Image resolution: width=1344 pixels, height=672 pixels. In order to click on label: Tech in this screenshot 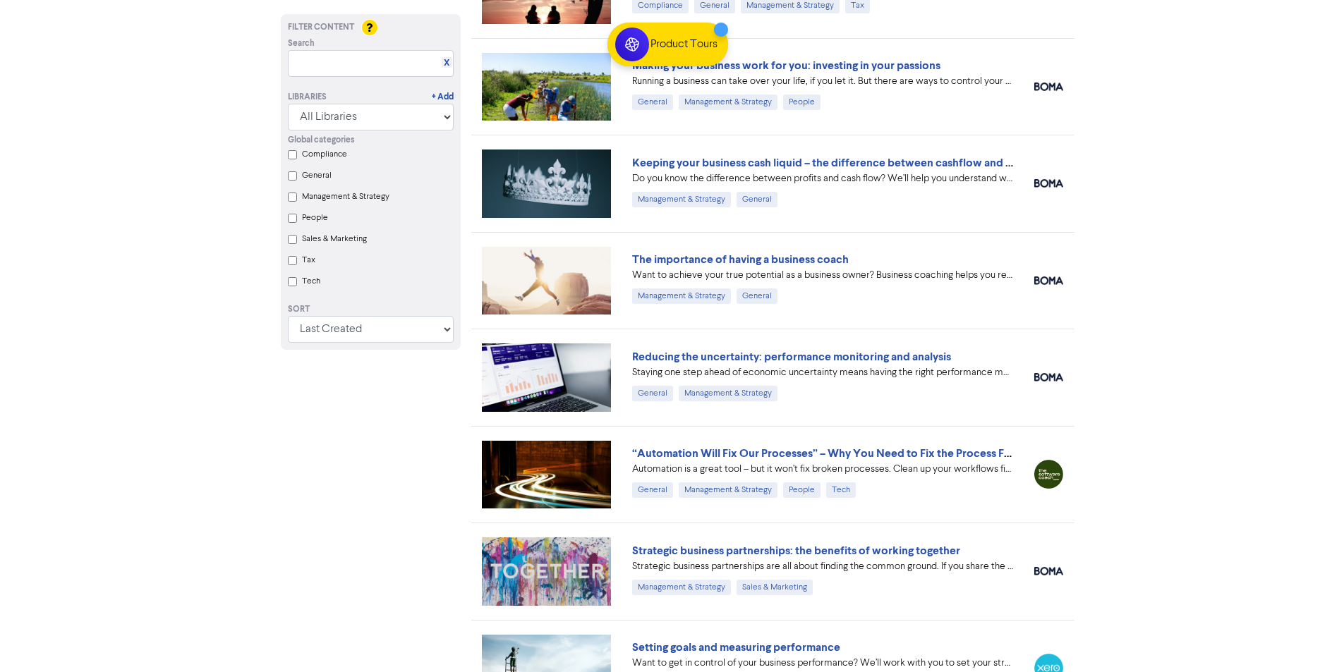, I will do `click(311, 282)`.